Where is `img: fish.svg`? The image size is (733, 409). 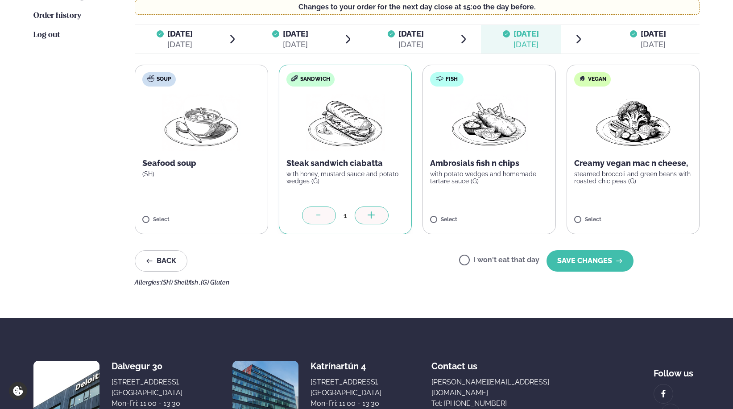
img: fish.svg is located at coordinates (440, 78).